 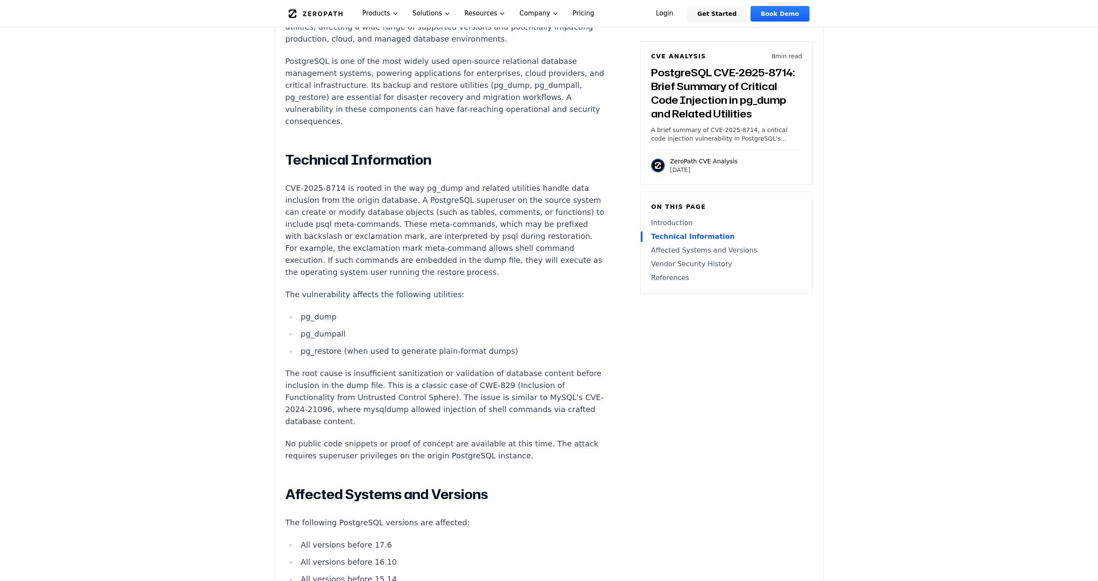 What do you see at coordinates (787, 56) in the screenshot?
I see `p: 8 min read` at bounding box center [787, 56].